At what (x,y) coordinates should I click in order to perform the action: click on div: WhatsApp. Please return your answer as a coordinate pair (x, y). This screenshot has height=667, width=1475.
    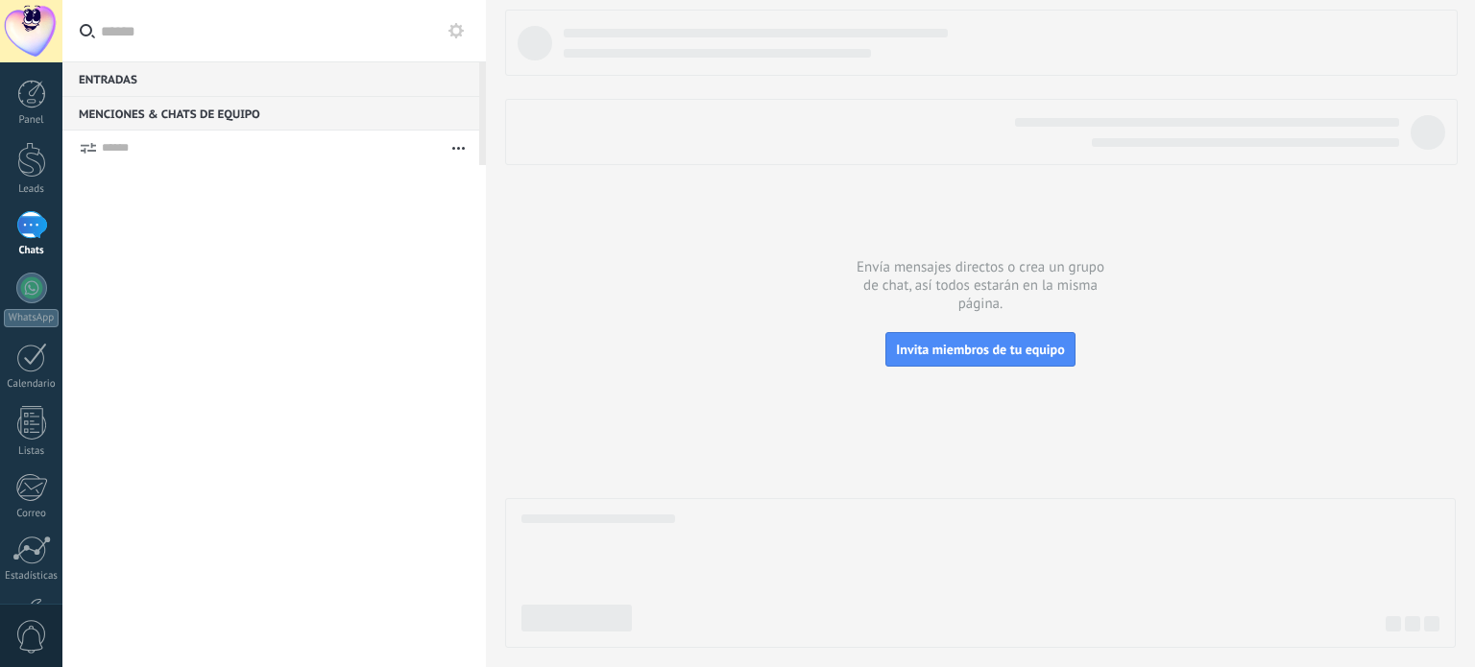
    Looking at the image, I should click on (31, 318).